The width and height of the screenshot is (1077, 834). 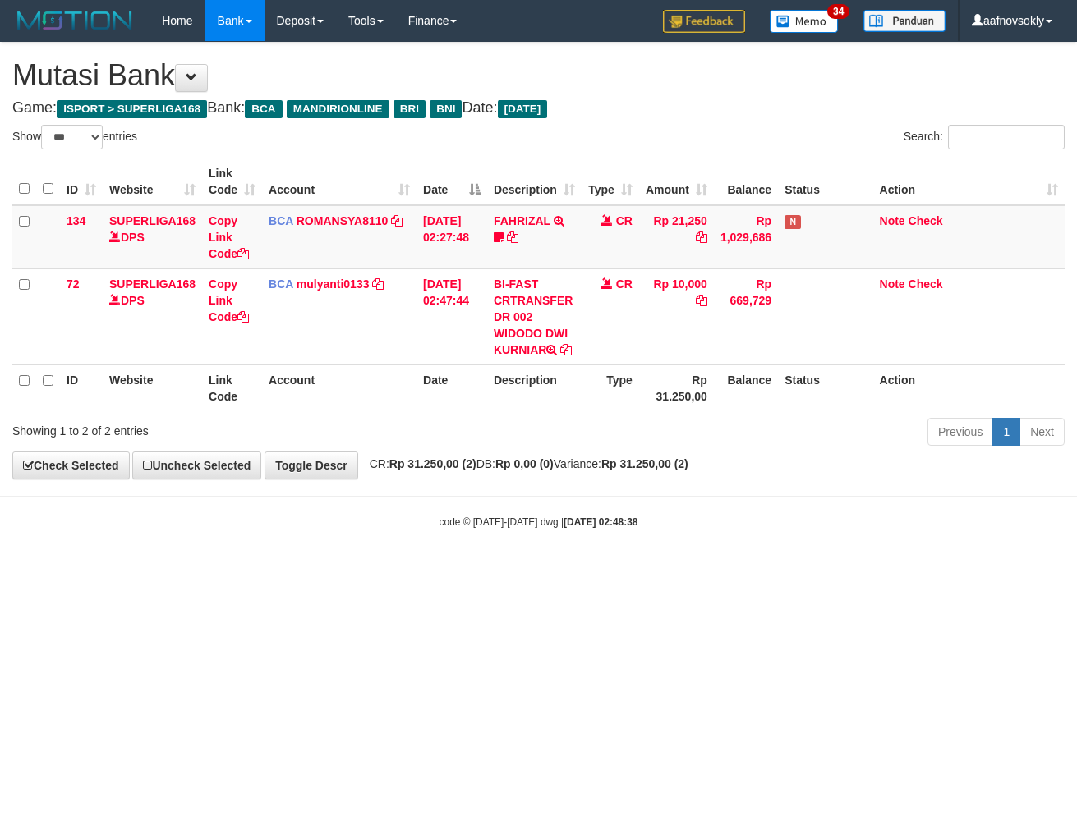 I want to click on input: Search:, so click(x=1006, y=137).